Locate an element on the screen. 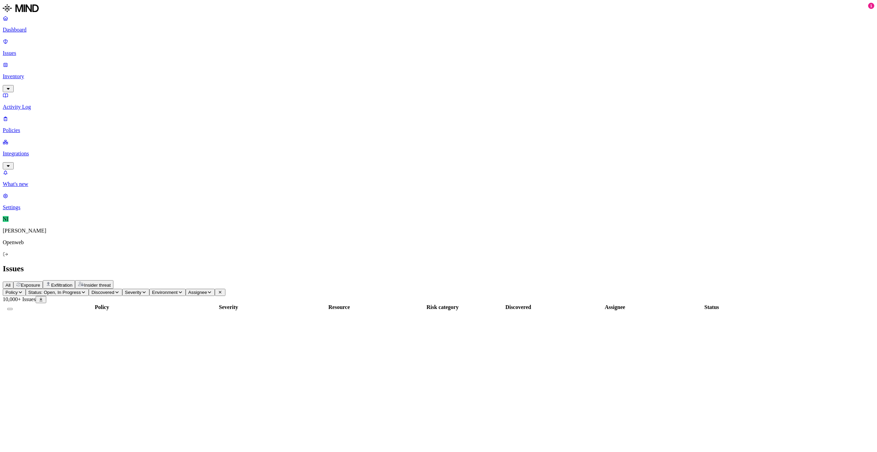 The height and width of the screenshot is (452, 877). span: Insider threat is located at coordinates (97, 285).